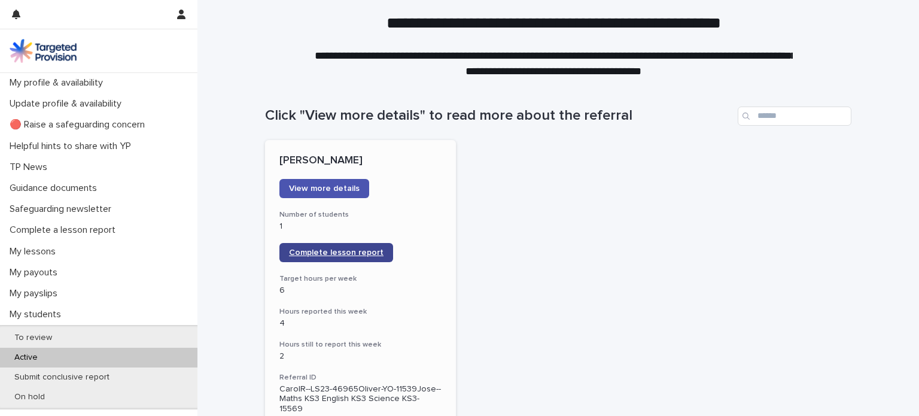 The height and width of the screenshot is (416, 919). What do you see at coordinates (360, 378) in the screenshot?
I see `h3: Referral ID` at bounding box center [360, 378].